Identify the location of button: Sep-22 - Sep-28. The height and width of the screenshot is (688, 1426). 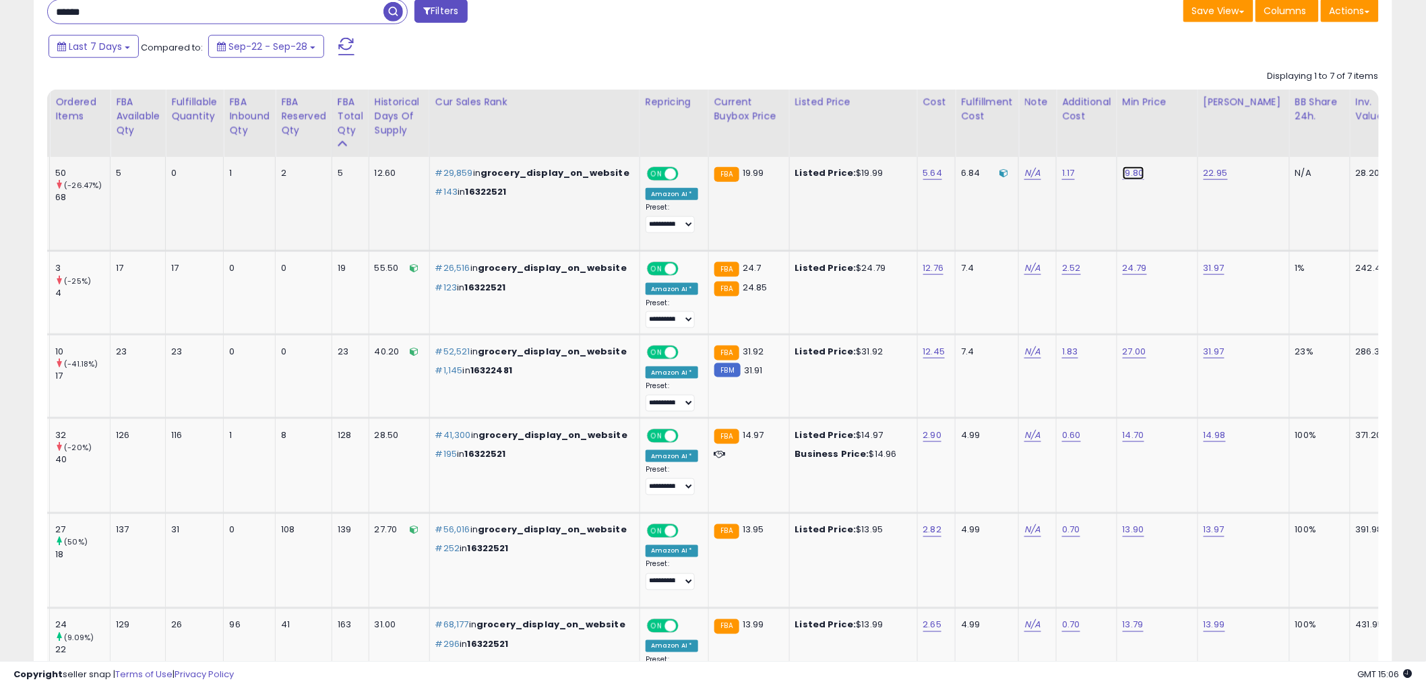
(266, 46).